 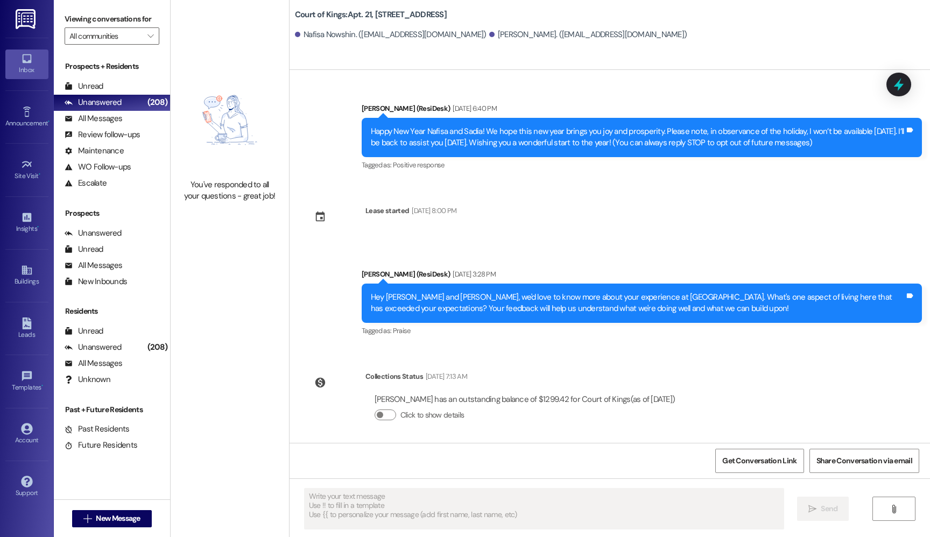 What do you see at coordinates (230, 120) in the screenshot?
I see `img: empty-state` at bounding box center [230, 120].